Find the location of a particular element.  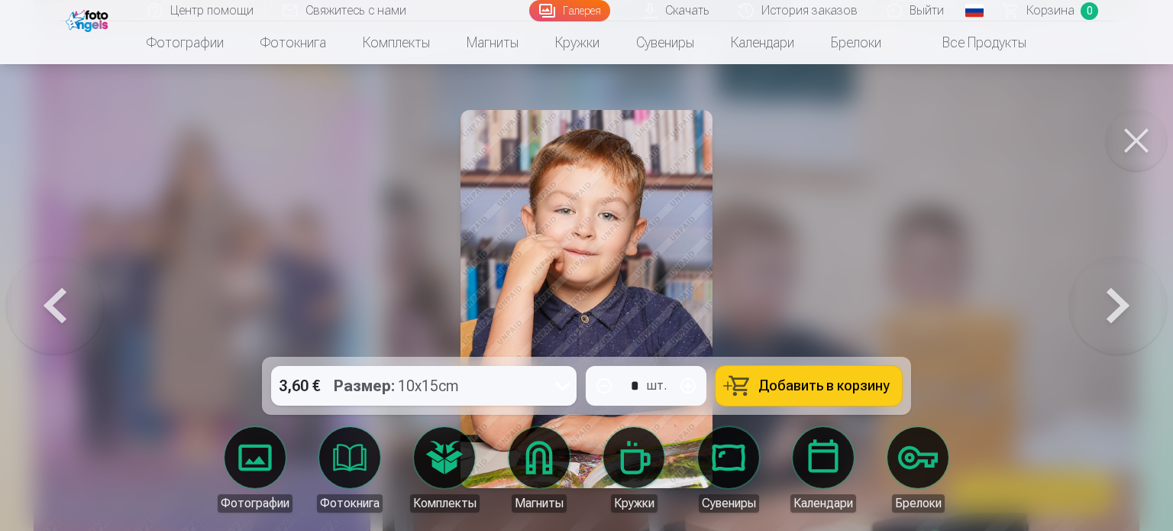

span: Корзина is located at coordinates (1050, 11).